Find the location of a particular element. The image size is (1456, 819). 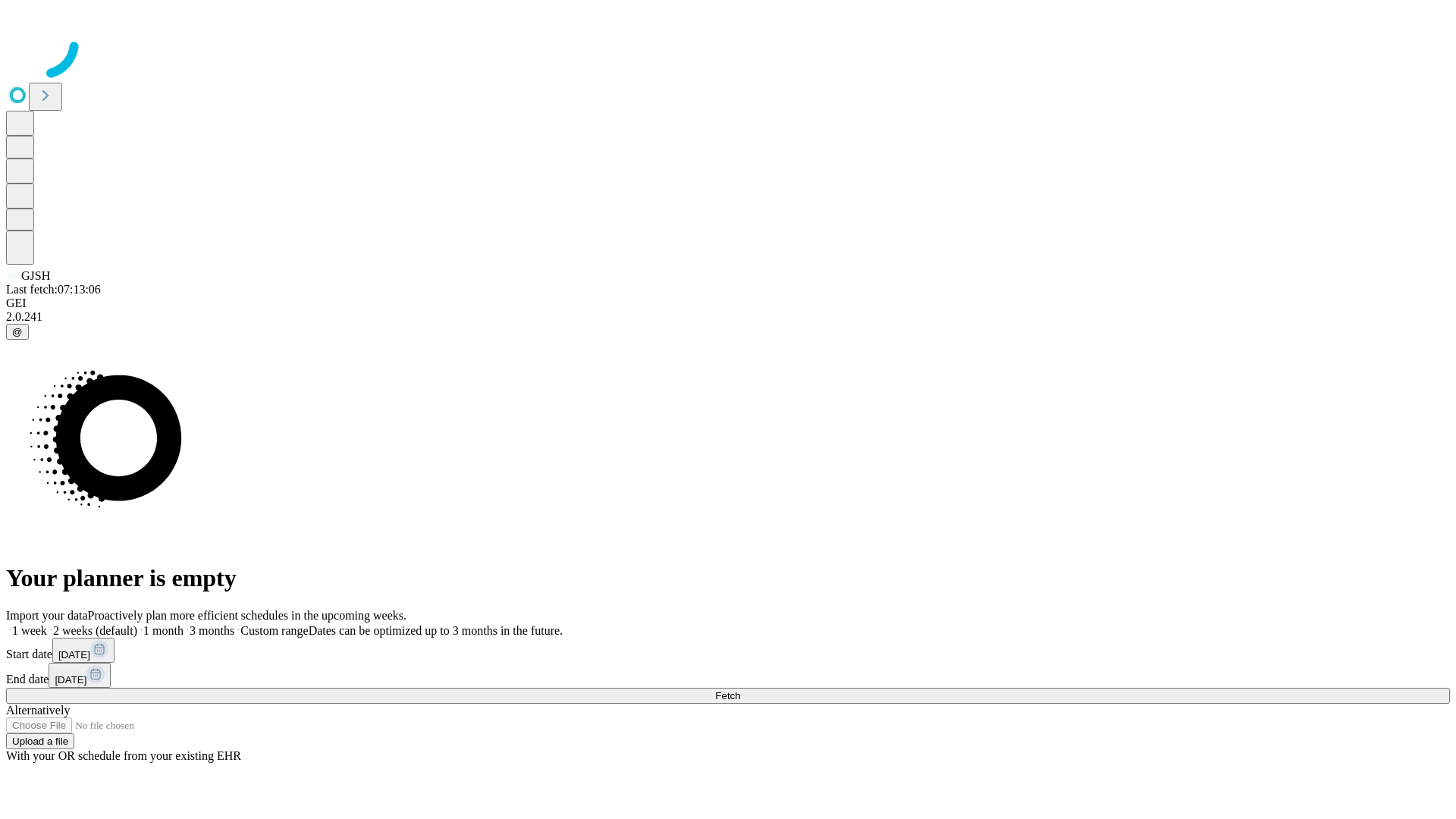

div: GEI is located at coordinates (728, 303).